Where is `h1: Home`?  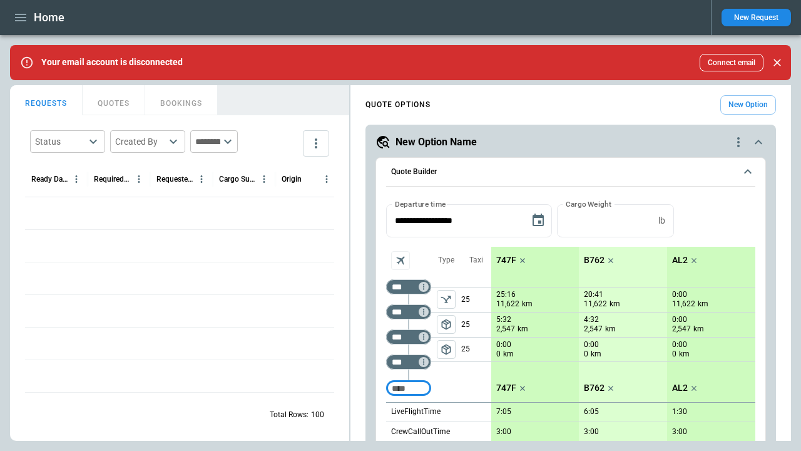
h1: Home is located at coordinates (49, 18).